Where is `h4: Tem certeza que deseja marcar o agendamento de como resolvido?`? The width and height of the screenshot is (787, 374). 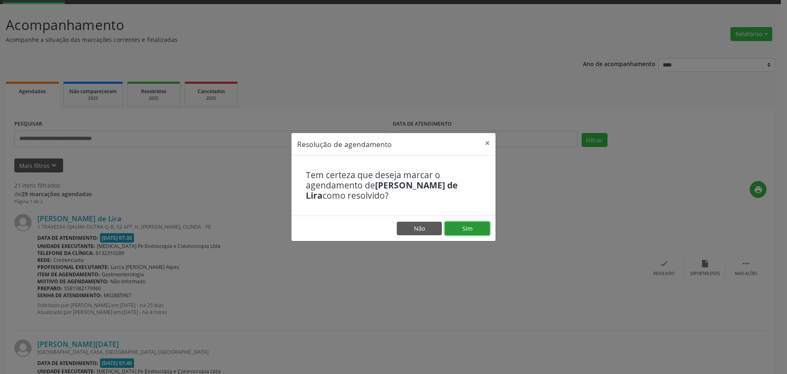
h4: Tem certeza que deseja marcar o agendamento de como resolvido? is located at coordinates (394, 185).